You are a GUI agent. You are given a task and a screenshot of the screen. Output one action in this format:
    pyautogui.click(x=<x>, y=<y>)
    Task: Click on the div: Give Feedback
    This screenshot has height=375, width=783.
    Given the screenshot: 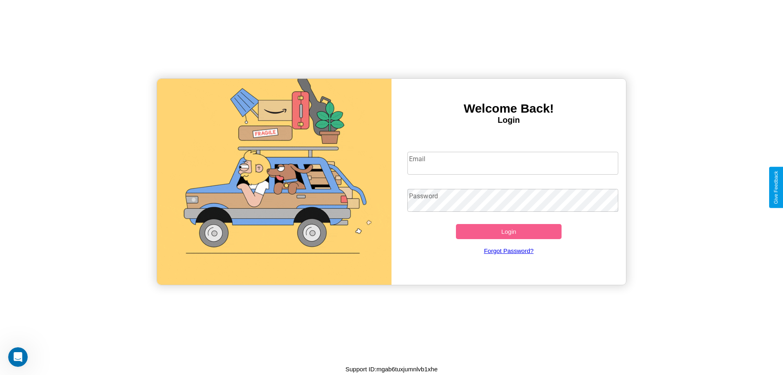 What is the action you would take?
    pyautogui.click(x=776, y=187)
    